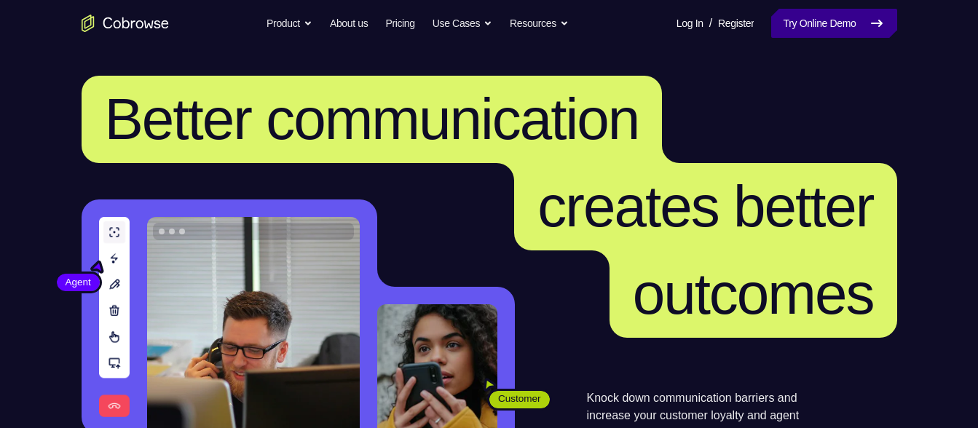 The image size is (978, 428). What do you see at coordinates (372, 119) in the screenshot?
I see `span: Better communication` at bounding box center [372, 119].